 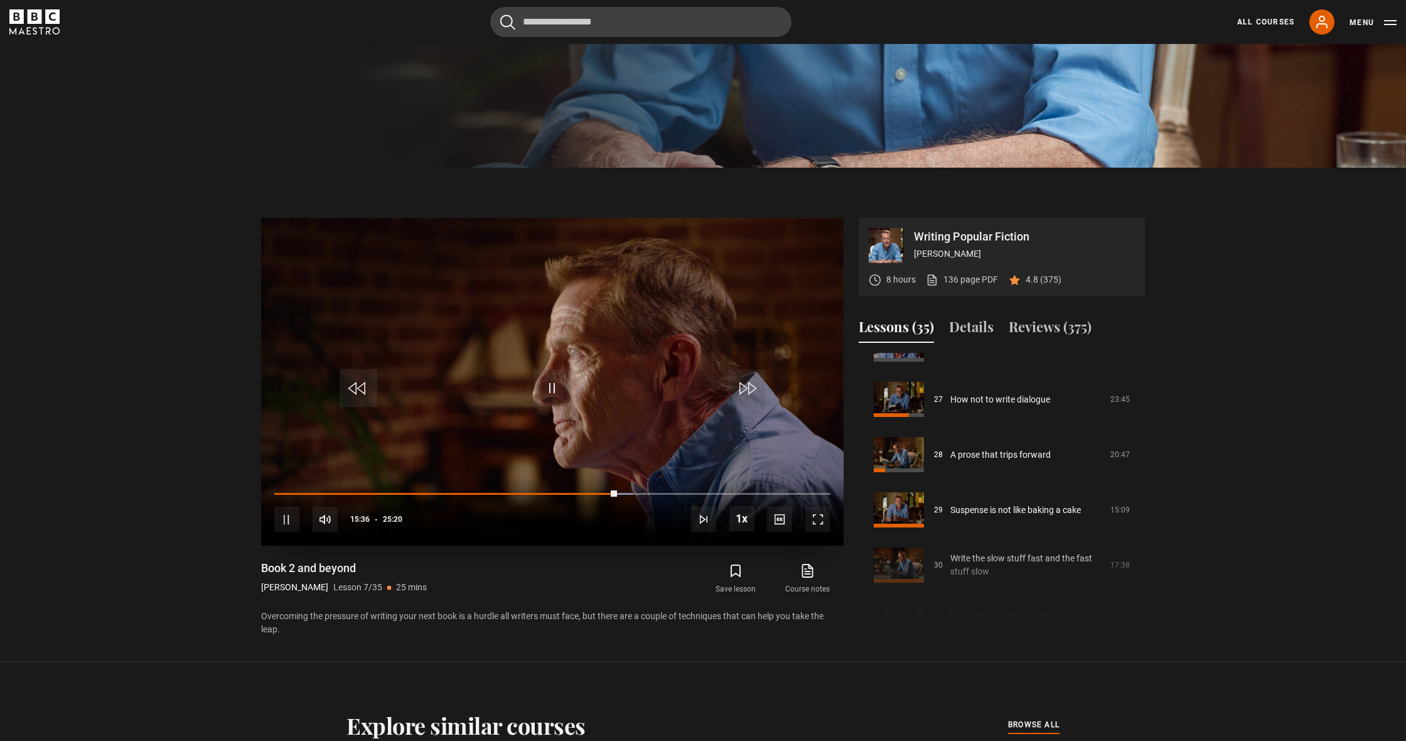 I want to click on p: 25 mins, so click(x=411, y=587).